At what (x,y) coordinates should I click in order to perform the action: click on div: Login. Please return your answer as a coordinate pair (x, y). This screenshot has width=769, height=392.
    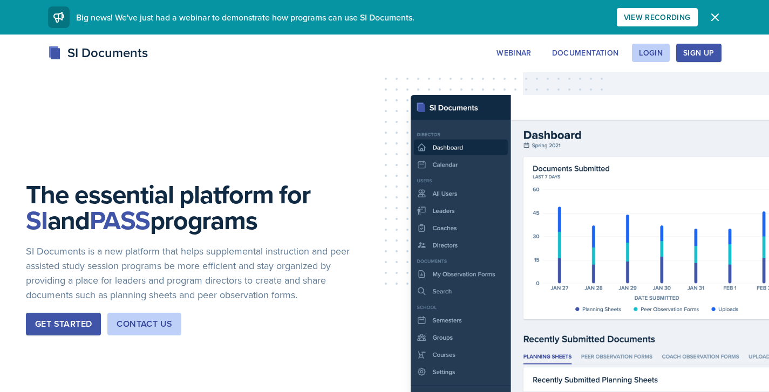
    Looking at the image, I should click on (650, 53).